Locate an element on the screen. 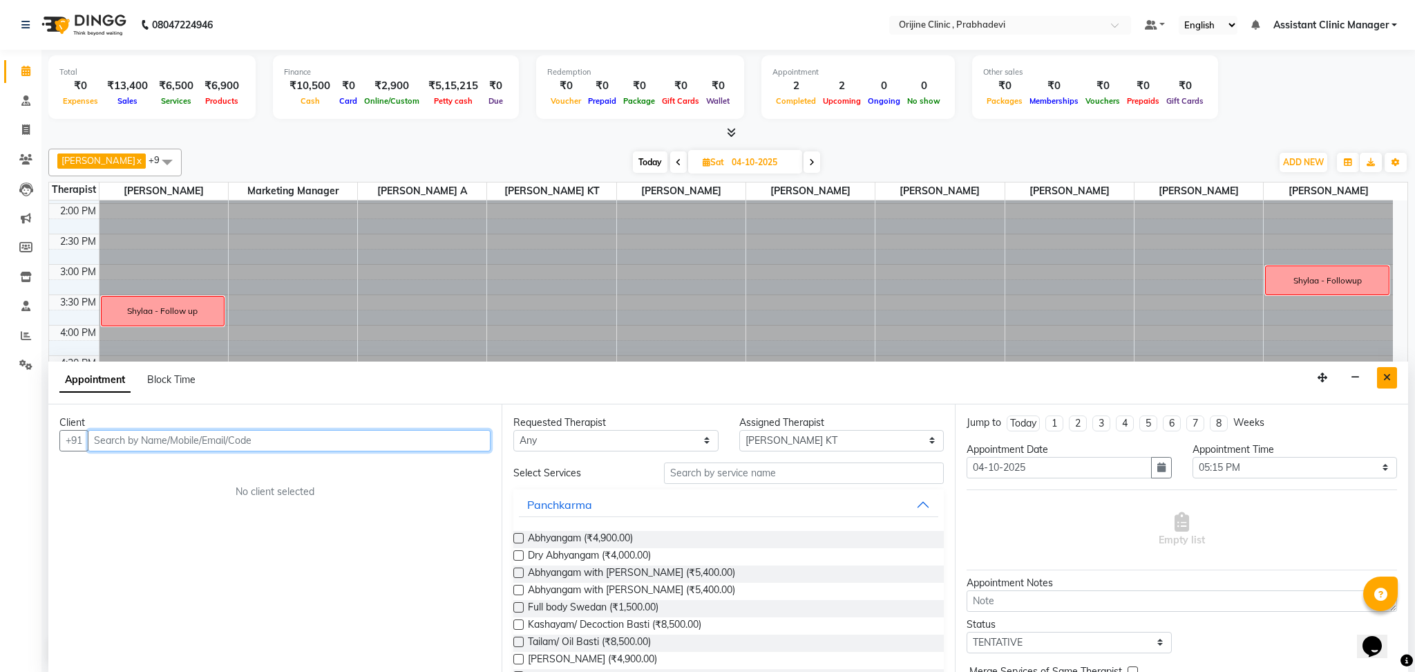 The height and width of the screenshot is (672, 1415). div: Status is located at coordinates (1069, 624).